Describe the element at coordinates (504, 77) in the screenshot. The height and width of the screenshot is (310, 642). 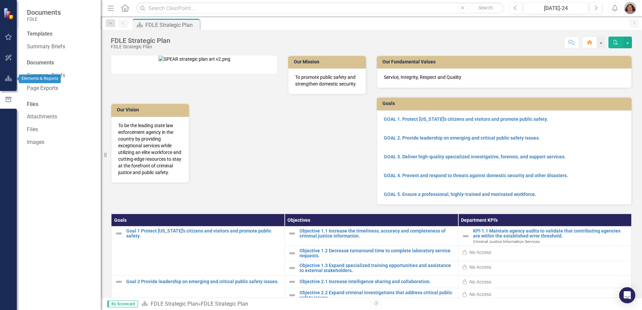
I see `p: Service, Integrity, Respect and Quality` at that location.